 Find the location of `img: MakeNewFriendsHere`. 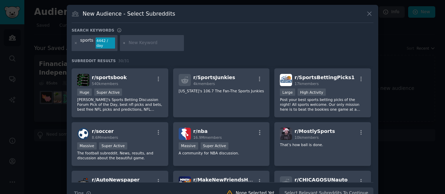

img: MakeNewFriendsHere is located at coordinates (184, 182).